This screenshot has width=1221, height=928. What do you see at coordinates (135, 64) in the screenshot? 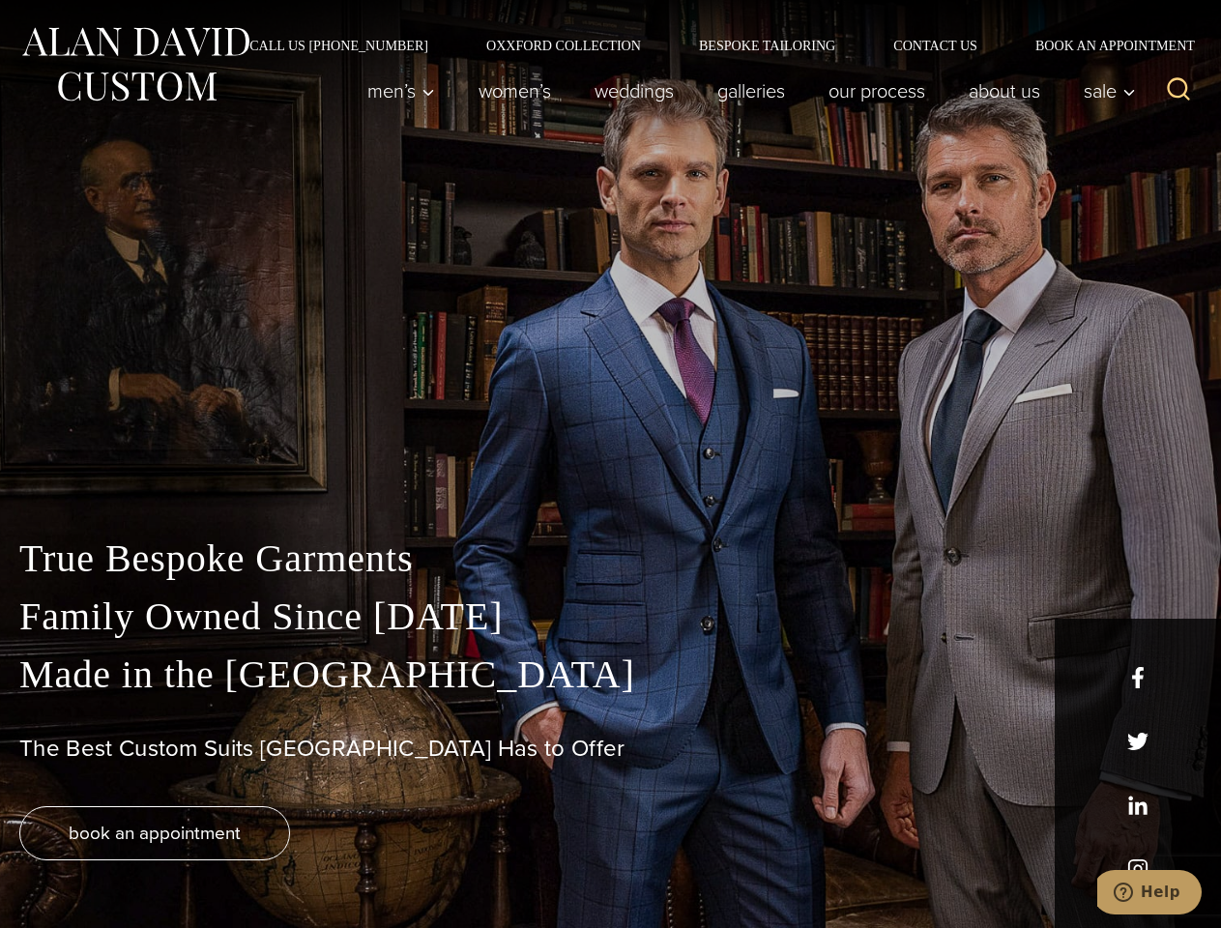
I see `img: Alan David Custom` at bounding box center [135, 64].